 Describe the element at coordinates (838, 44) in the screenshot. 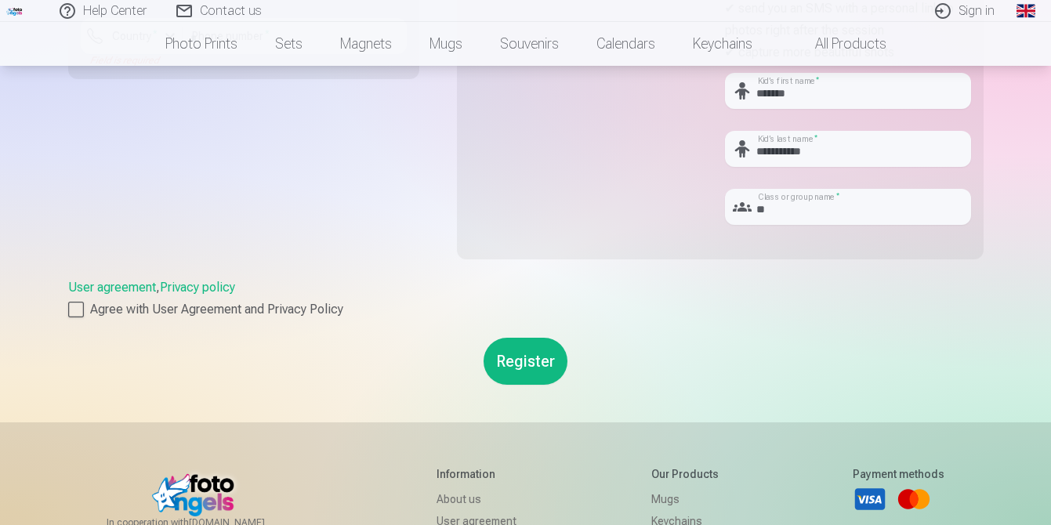

I see `a: All products` at that location.